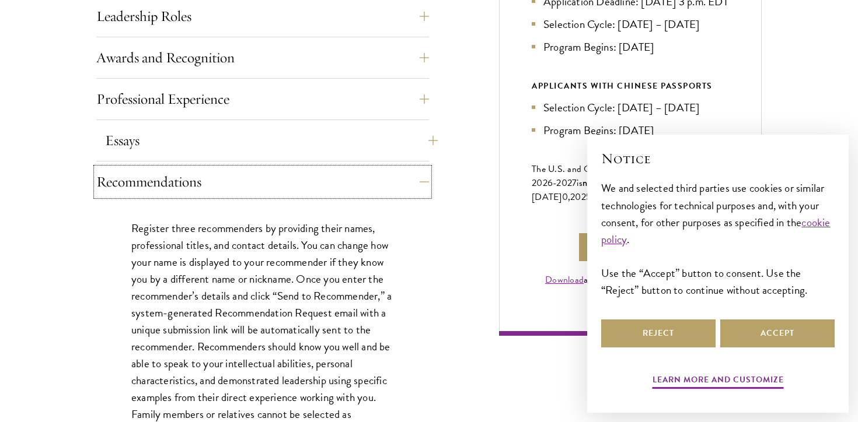  What do you see at coordinates (564, 280) in the screenshot?
I see `a: Download` at bounding box center [564, 280].